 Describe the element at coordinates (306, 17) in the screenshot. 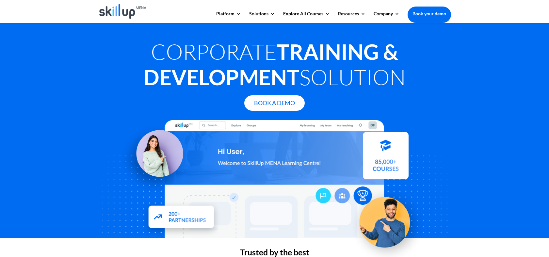

I see `a: Explore All Courses` at that location.